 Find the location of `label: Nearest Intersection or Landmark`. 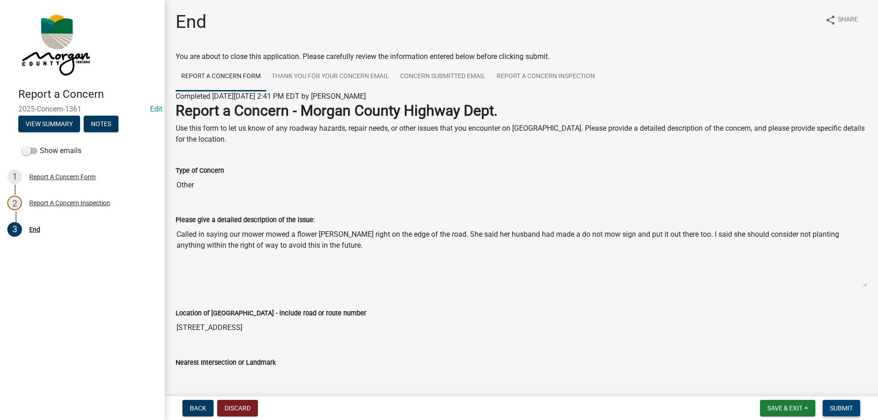

label: Nearest Intersection or Landmark is located at coordinates (226, 363).